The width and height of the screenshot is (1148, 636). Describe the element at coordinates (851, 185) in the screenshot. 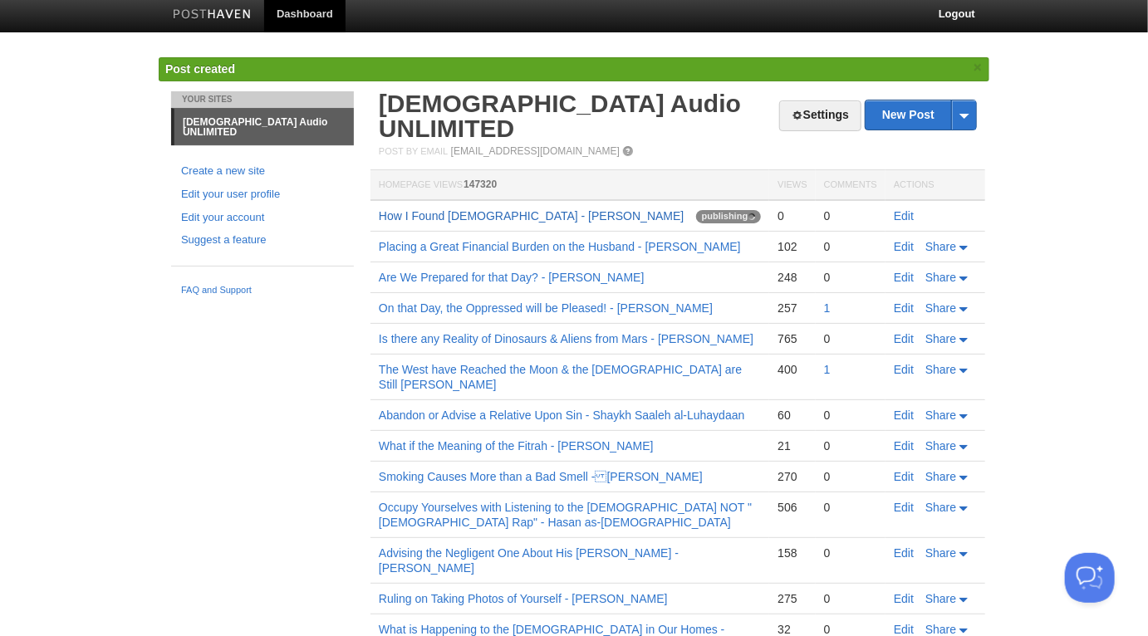

I see `th: Comments` at that location.